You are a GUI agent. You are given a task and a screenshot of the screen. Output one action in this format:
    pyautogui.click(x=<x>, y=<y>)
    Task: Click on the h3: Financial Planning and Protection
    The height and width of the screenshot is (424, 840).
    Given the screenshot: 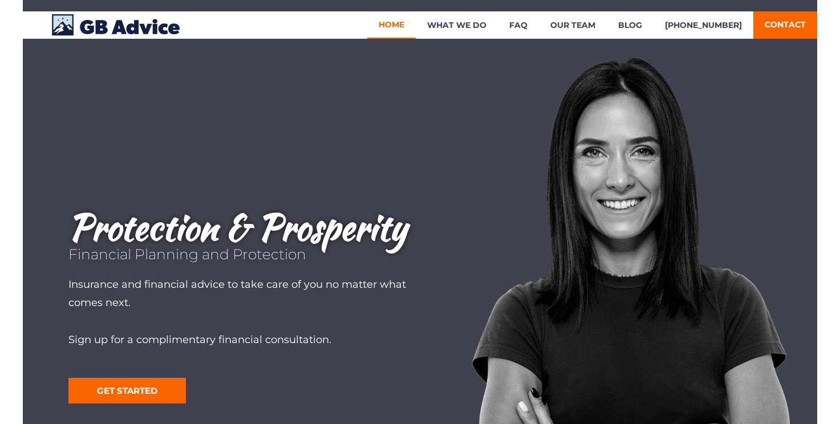 What is the action you would take?
    pyautogui.click(x=255, y=254)
    